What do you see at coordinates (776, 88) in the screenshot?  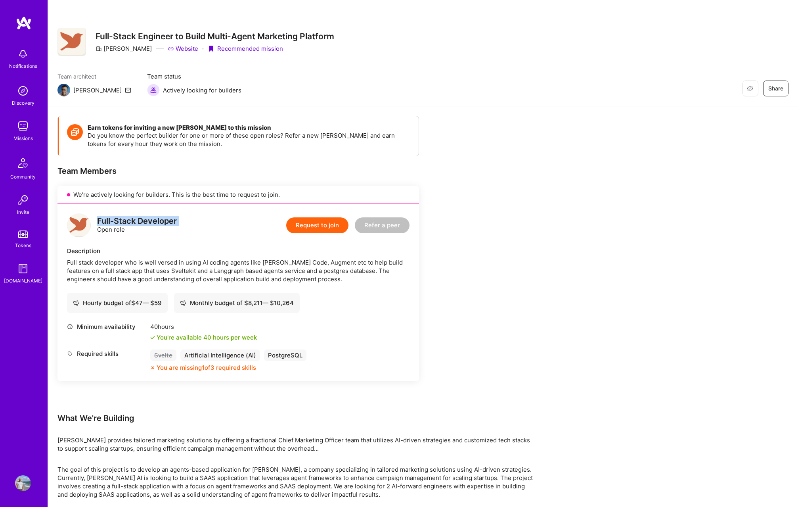 I see `span: Share` at bounding box center [776, 88].